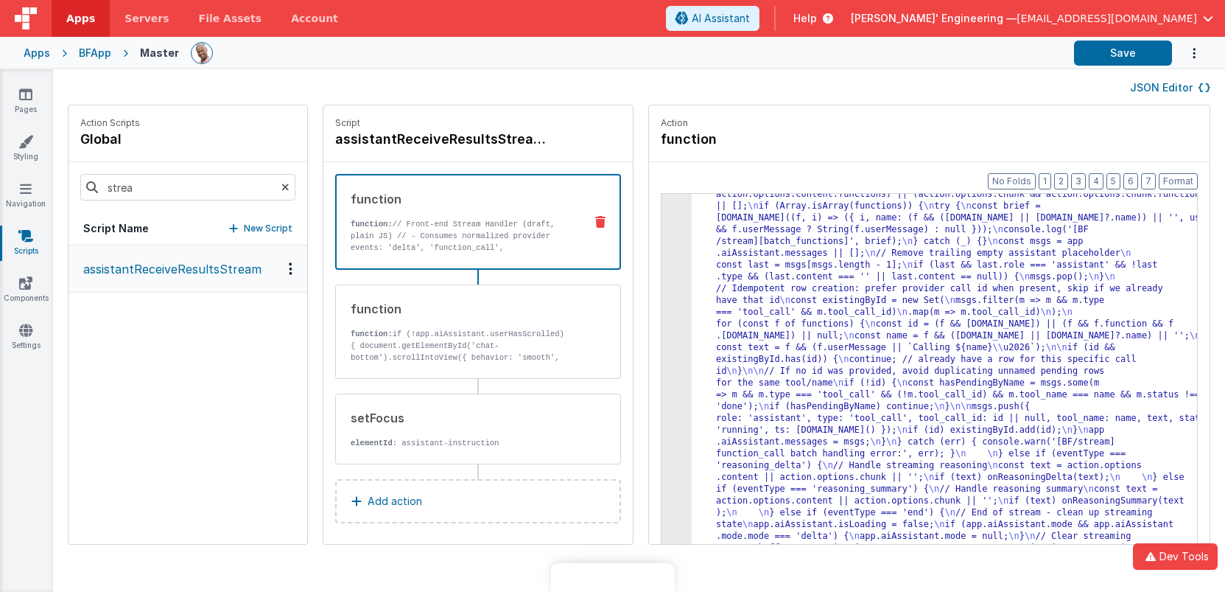 The image size is (1225, 592). I want to click on button: 6, so click(1131, 181).